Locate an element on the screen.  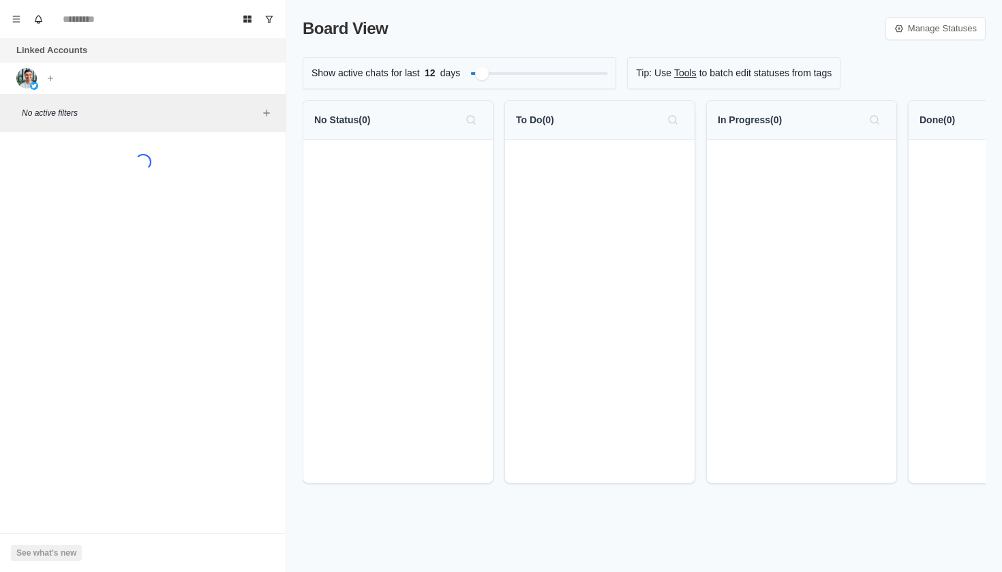
p: to batch edit statuses from tags is located at coordinates (765, 73).